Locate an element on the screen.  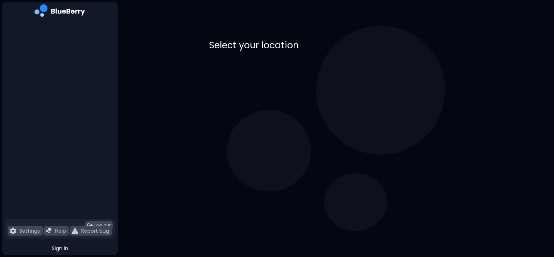
p: Settings is located at coordinates (29, 231).